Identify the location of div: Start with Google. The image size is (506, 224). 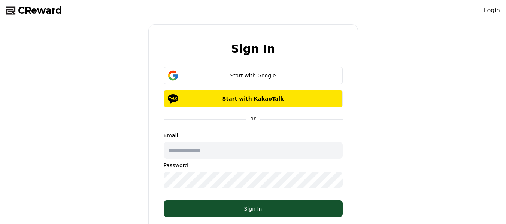
(253, 76).